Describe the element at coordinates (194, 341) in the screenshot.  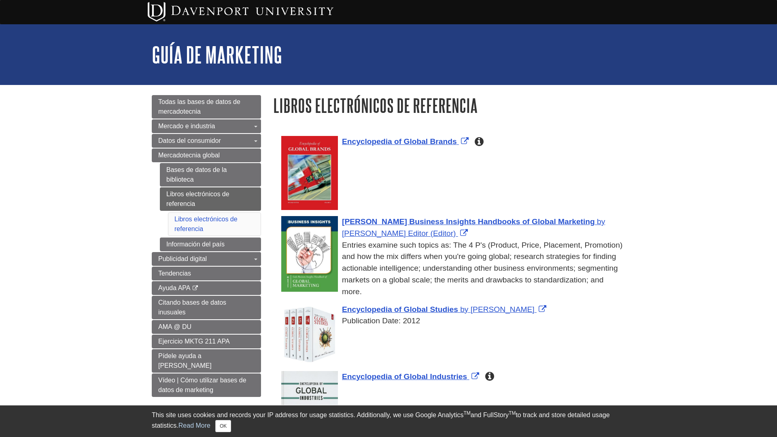
I see `span: Ejercicio MKTG 211 APA` at that location.